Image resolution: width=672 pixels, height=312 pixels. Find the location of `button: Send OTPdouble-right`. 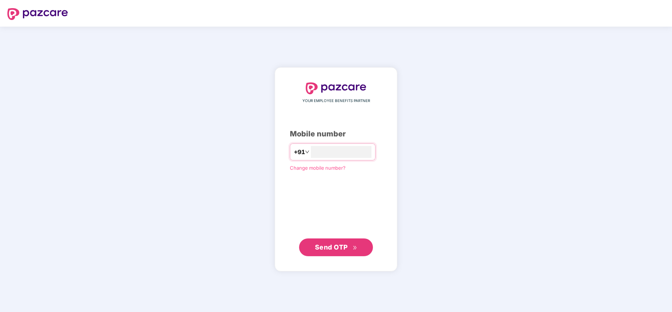

button: Send OTPdouble-right is located at coordinates (336, 247).